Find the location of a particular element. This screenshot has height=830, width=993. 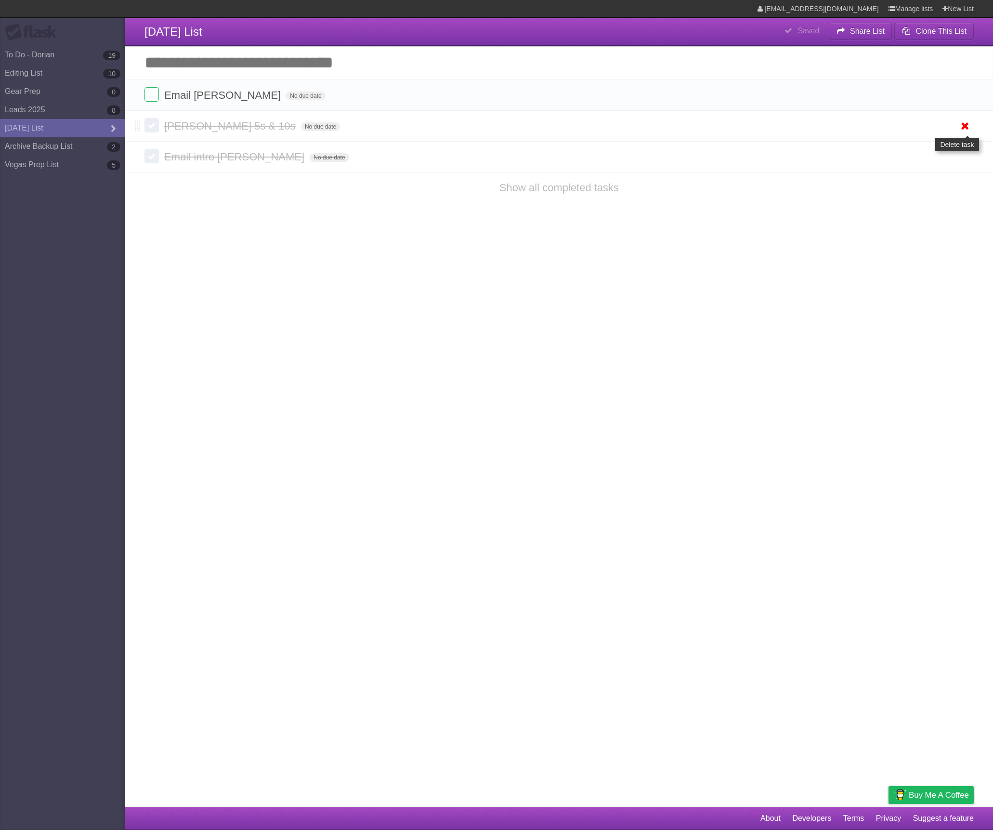

b: Share List is located at coordinates (868, 31).